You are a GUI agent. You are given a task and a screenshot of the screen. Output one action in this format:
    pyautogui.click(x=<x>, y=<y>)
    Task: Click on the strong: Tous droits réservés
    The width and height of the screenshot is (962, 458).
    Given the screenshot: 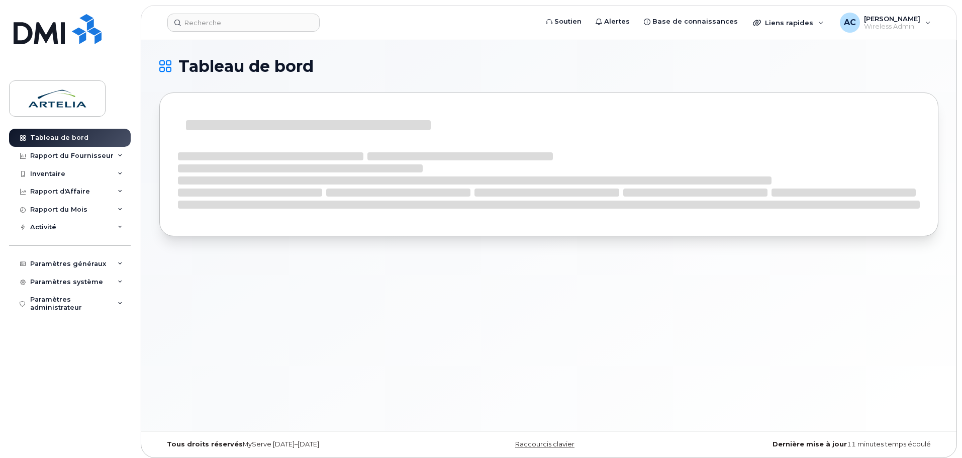 What is the action you would take?
    pyautogui.click(x=204, y=444)
    